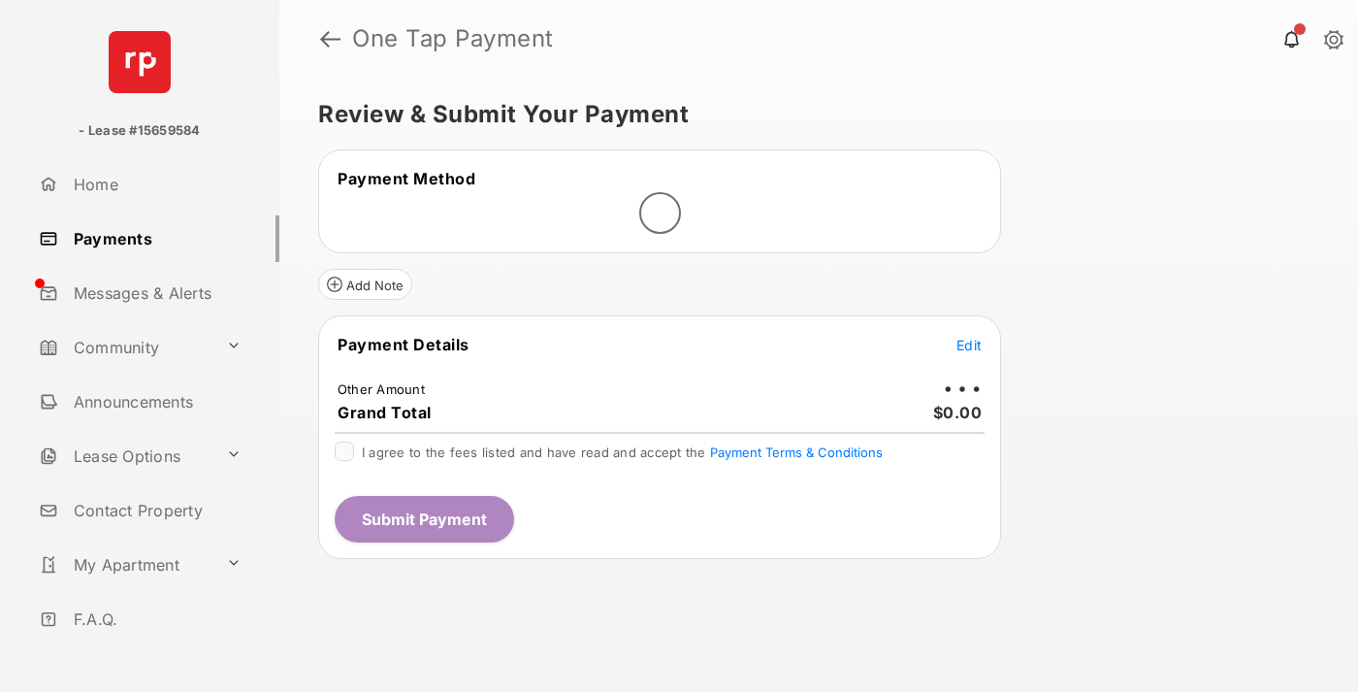 The image size is (1358, 692). I want to click on td: Other Amount, so click(381, 389).